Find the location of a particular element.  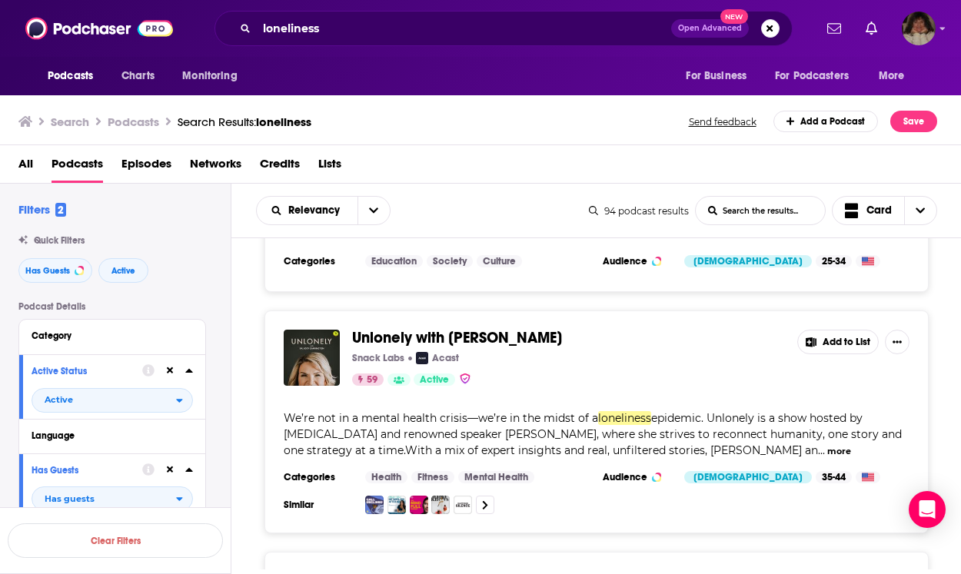

span: All is located at coordinates (25, 167).